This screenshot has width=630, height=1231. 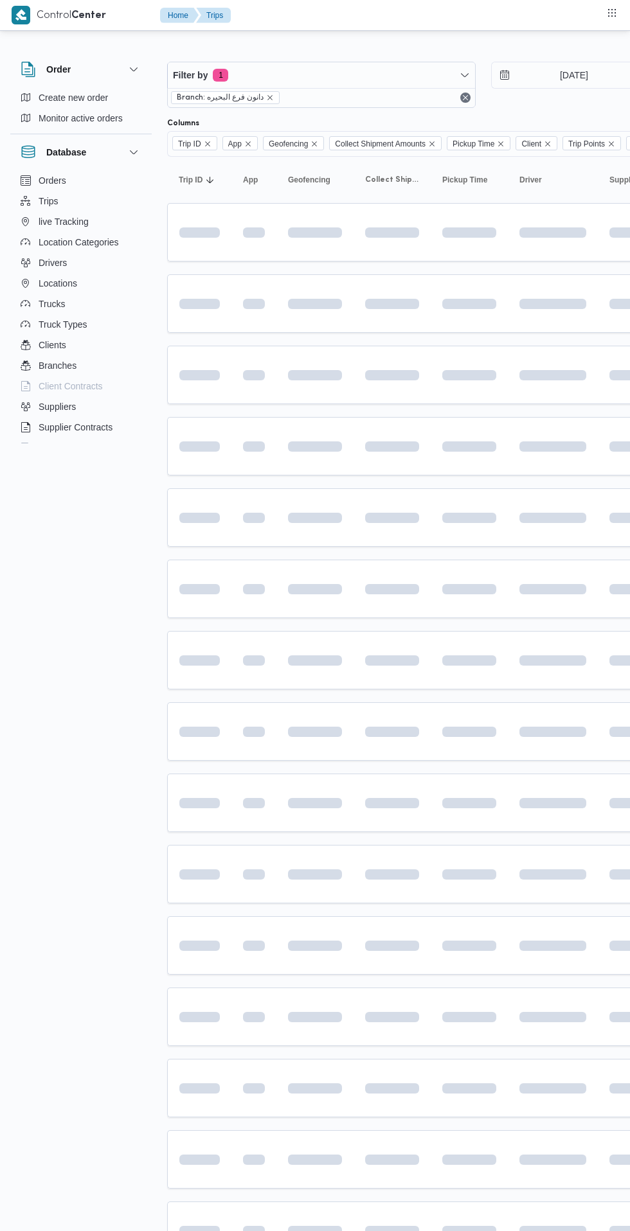 I want to click on button: Create new order, so click(x=81, y=98).